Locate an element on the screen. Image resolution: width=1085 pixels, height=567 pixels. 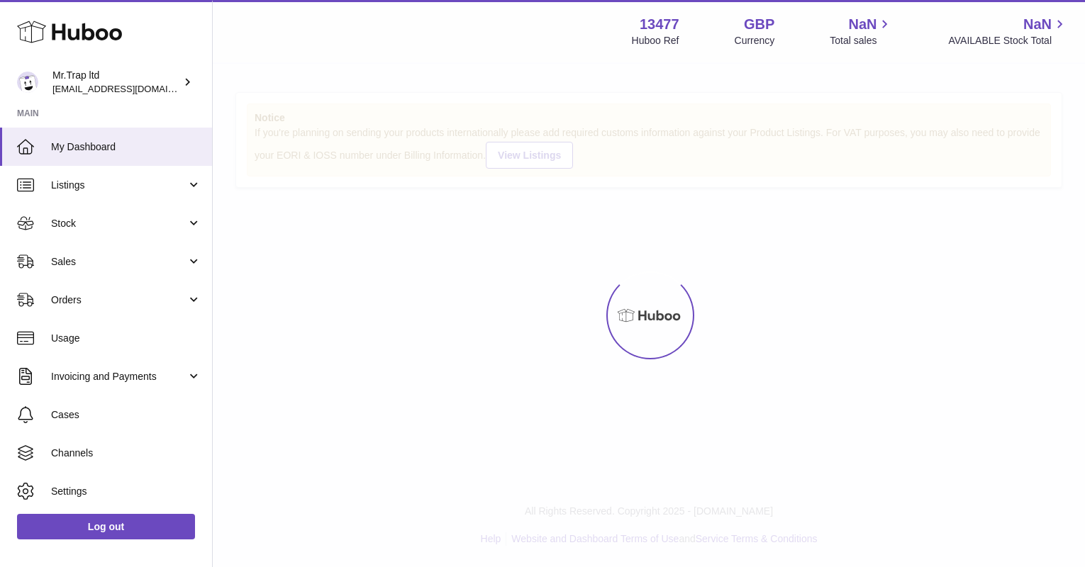
span: Sales is located at coordinates (118, 262).